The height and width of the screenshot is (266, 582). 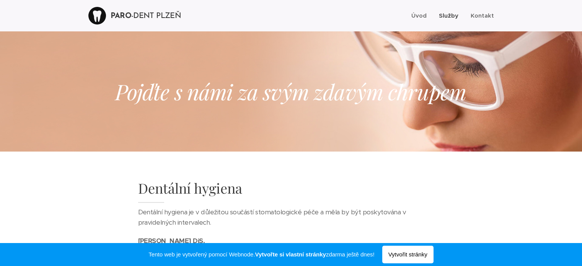 I want to click on span: Kontakt, so click(x=482, y=15).